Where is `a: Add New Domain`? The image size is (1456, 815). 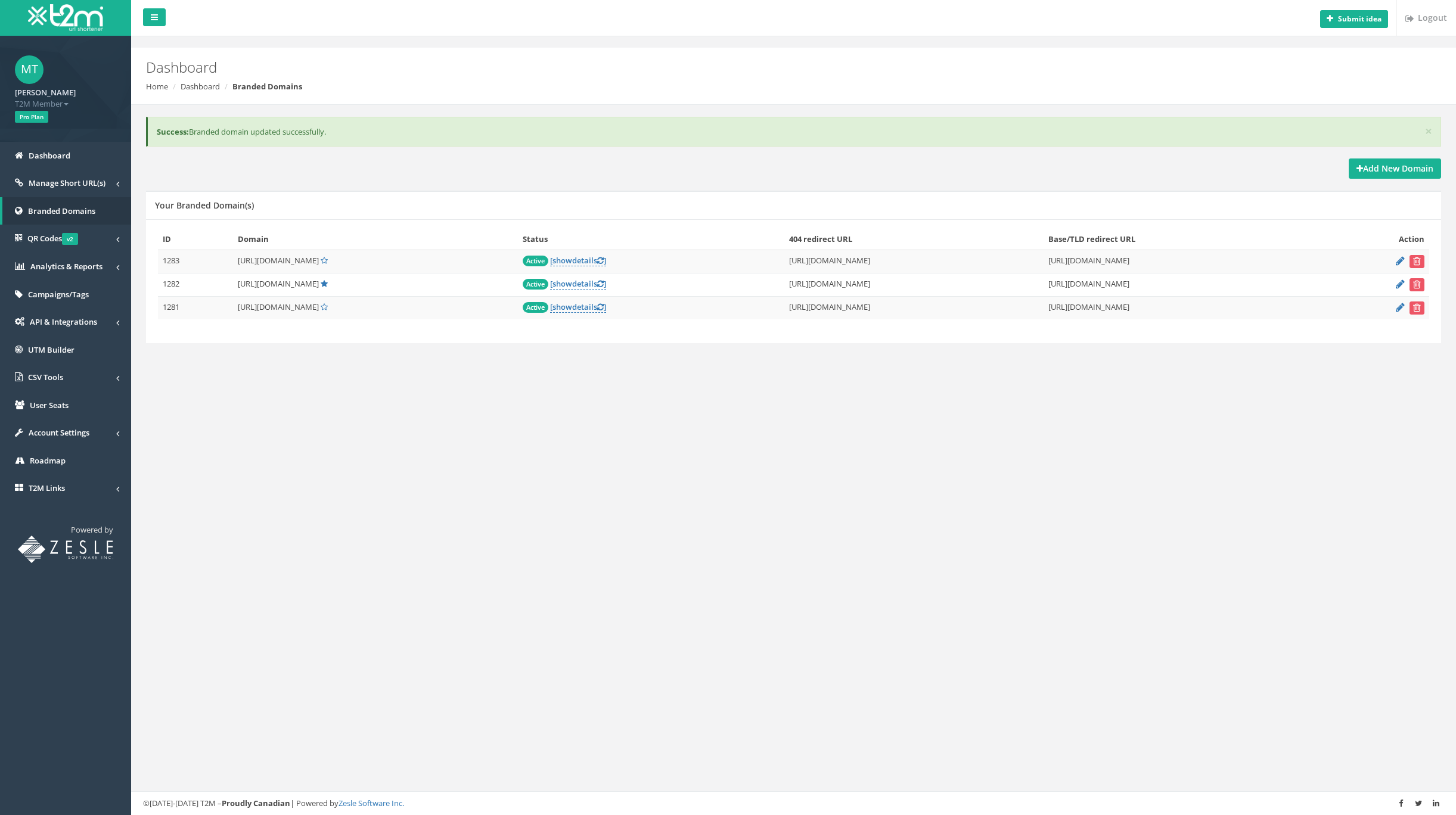 a: Add New Domain is located at coordinates (1394, 169).